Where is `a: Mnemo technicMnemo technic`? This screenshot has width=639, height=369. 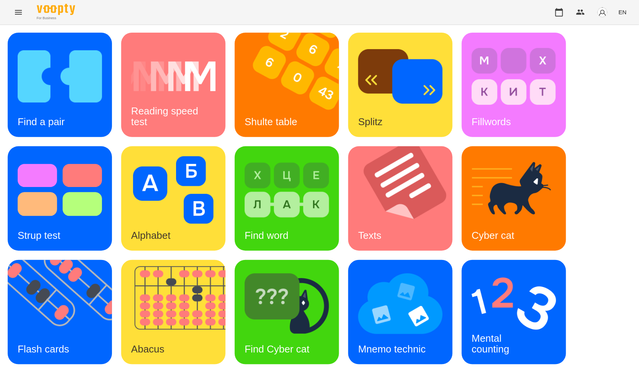 a: Mnemo technicMnemo technic is located at coordinates (401, 312).